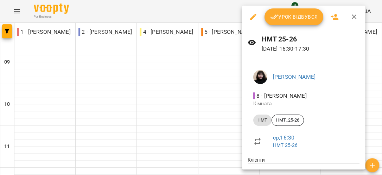 This screenshot has width=382, height=175. Describe the element at coordinates (287, 120) in the screenshot. I see `span: НМТ_25-26` at that location.